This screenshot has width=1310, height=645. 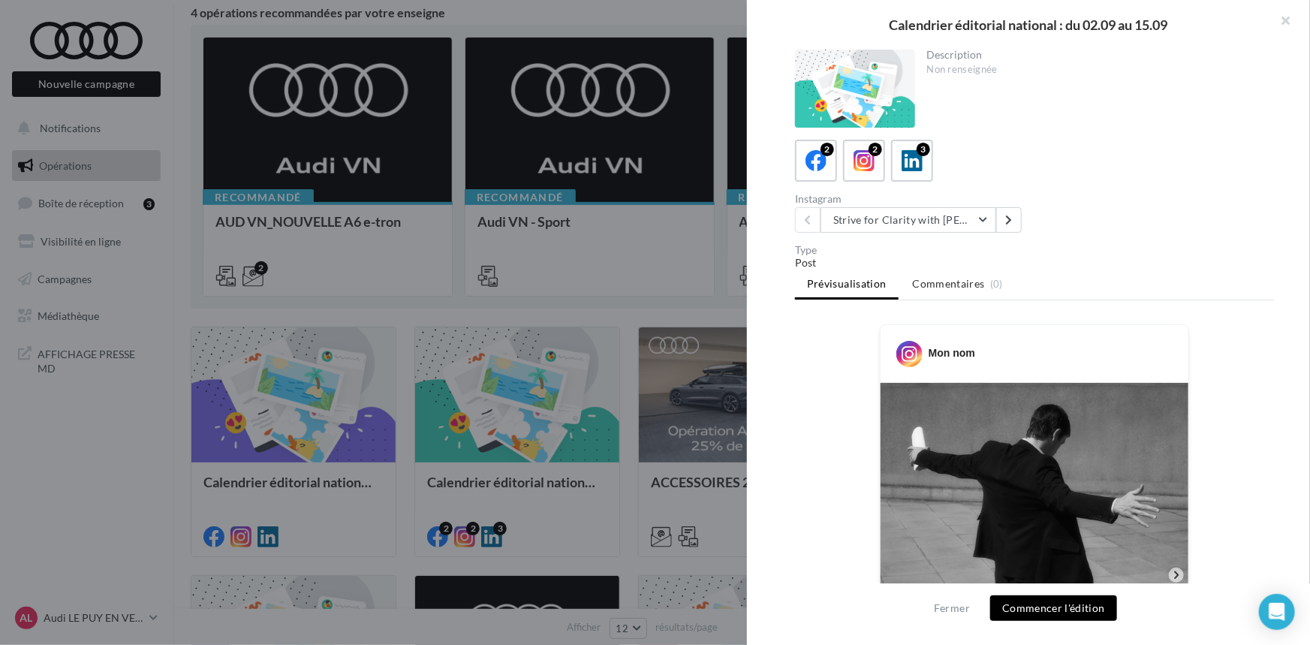 I want to click on div: Calendrier éditorial national : du 02.09 au 15.09, so click(x=1028, y=25).